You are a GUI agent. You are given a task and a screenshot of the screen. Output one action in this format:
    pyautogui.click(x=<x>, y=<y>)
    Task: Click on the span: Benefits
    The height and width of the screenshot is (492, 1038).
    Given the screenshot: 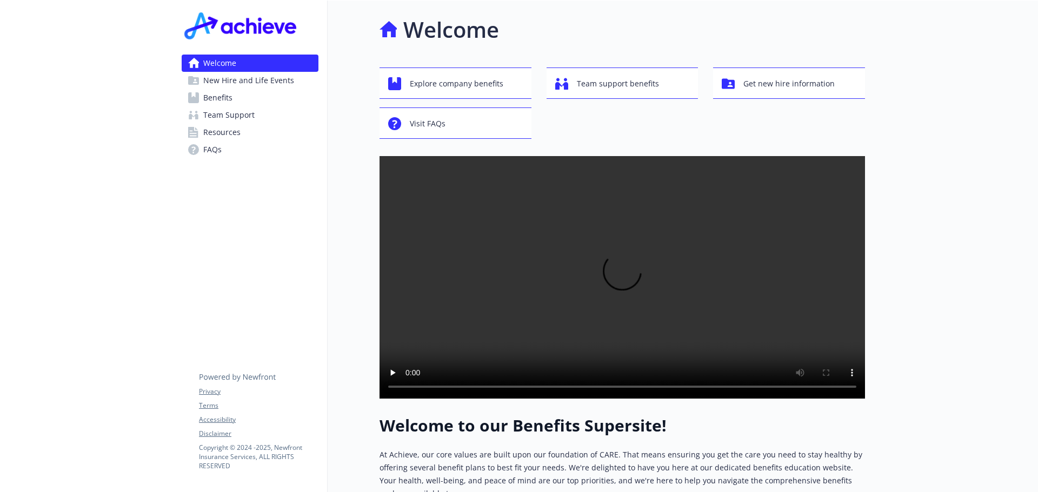 What is the action you would take?
    pyautogui.click(x=218, y=98)
    